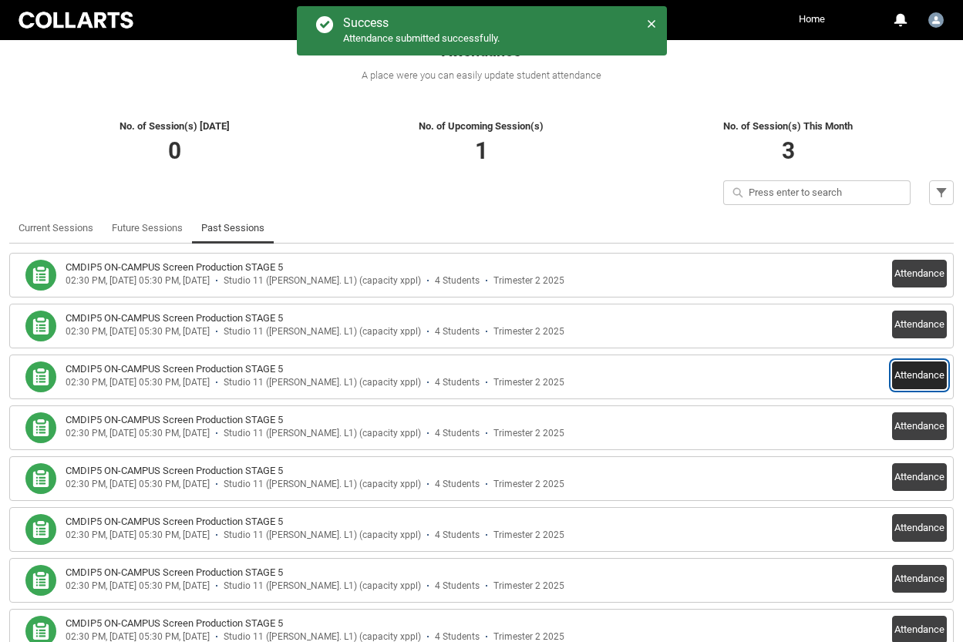 The height and width of the screenshot is (642, 963). What do you see at coordinates (56, 228) in the screenshot?
I see `li: Current Sessions` at bounding box center [56, 228].